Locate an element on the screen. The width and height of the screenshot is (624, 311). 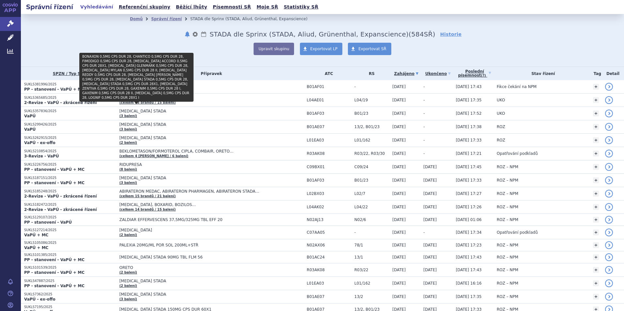
p: SUKLS101539/2025 is located at coordinates (70, 268).